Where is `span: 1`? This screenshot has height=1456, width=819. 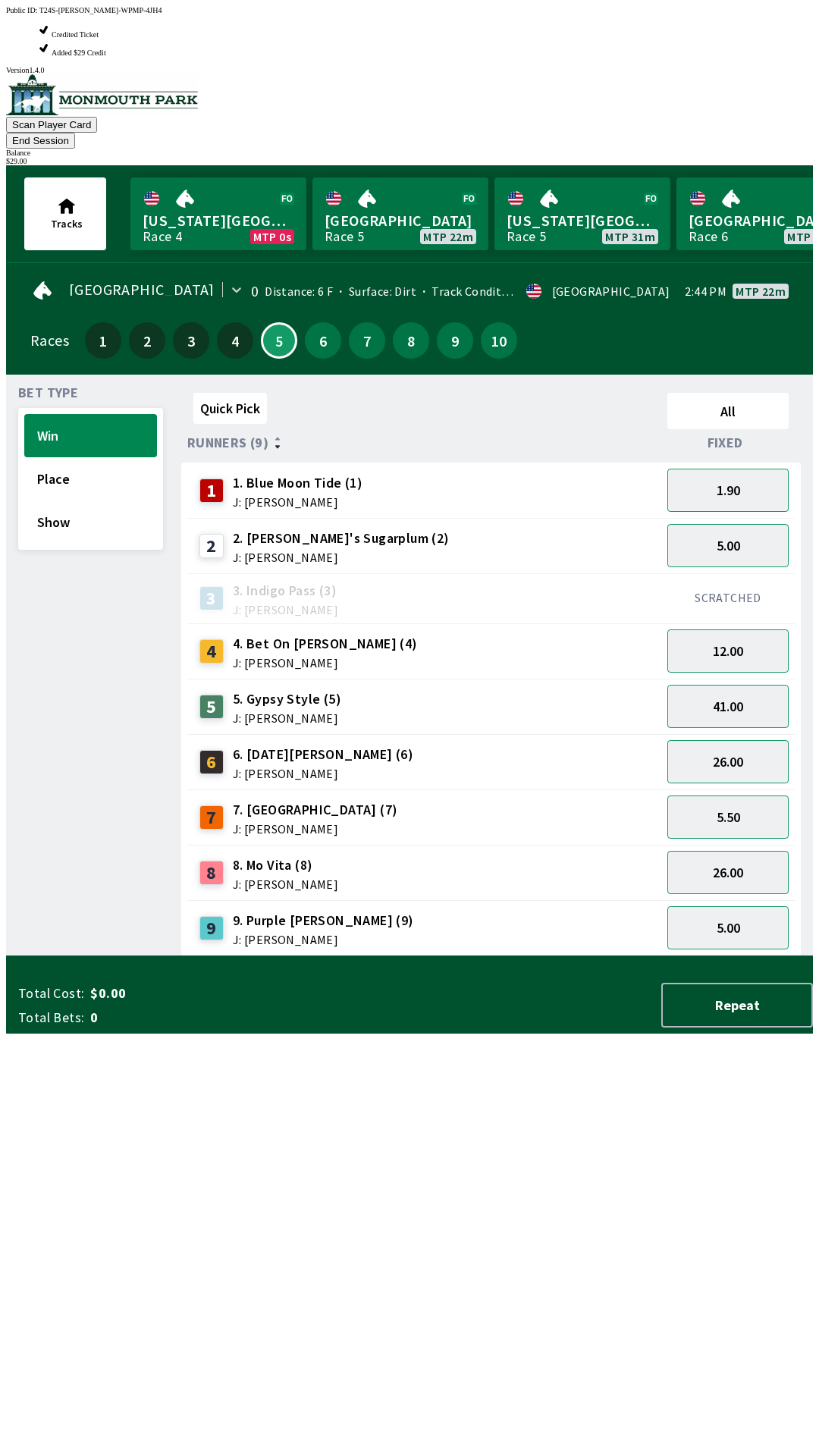 span: 1 is located at coordinates (103, 341).